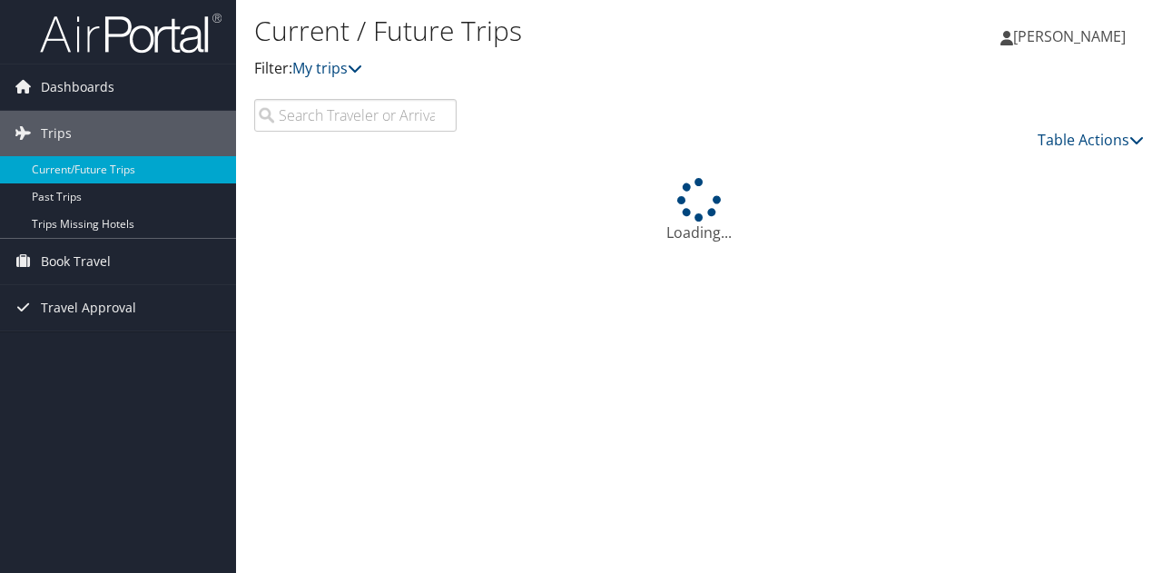 The height and width of the screenshot is (573, 1162). I want to click on div: Loading..., so click(699, 211).